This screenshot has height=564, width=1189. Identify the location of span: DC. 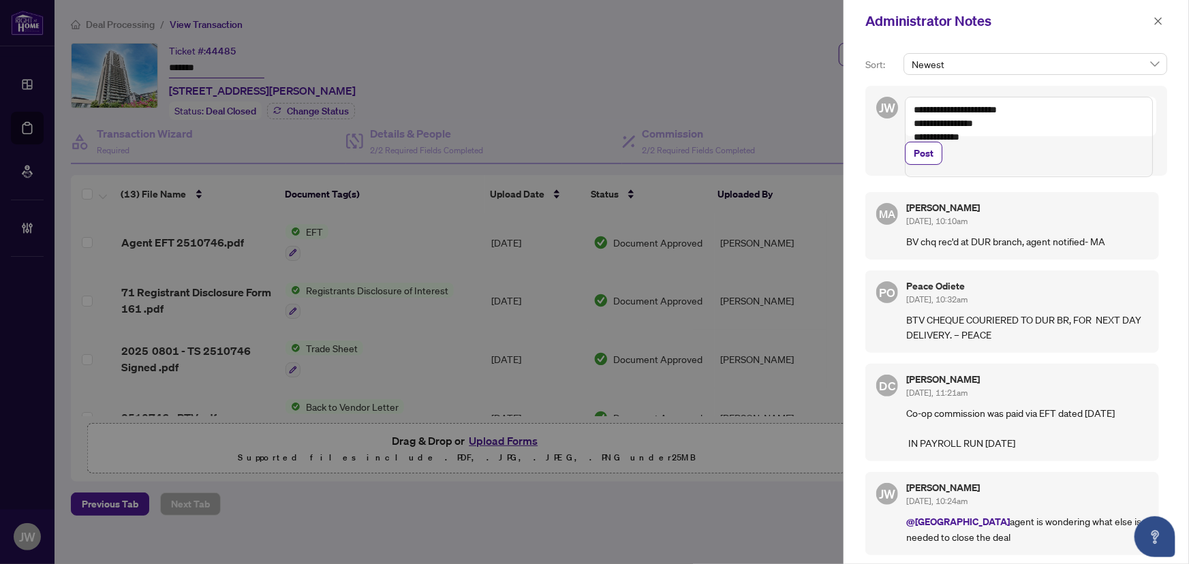
(887, 385).